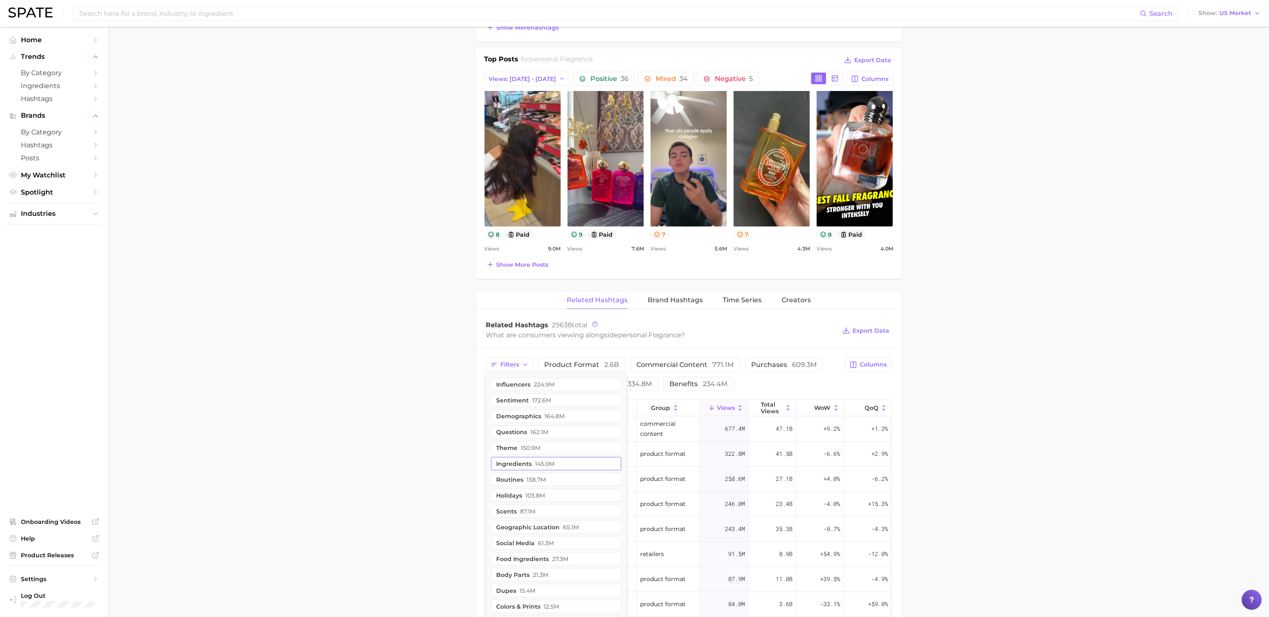 Image resolution: width=1269 pixels, height=617 pixels. What do you see at coordinates (562, 325) in the screenshot?
I see `span: 29638` at bounding box center [562, 325].